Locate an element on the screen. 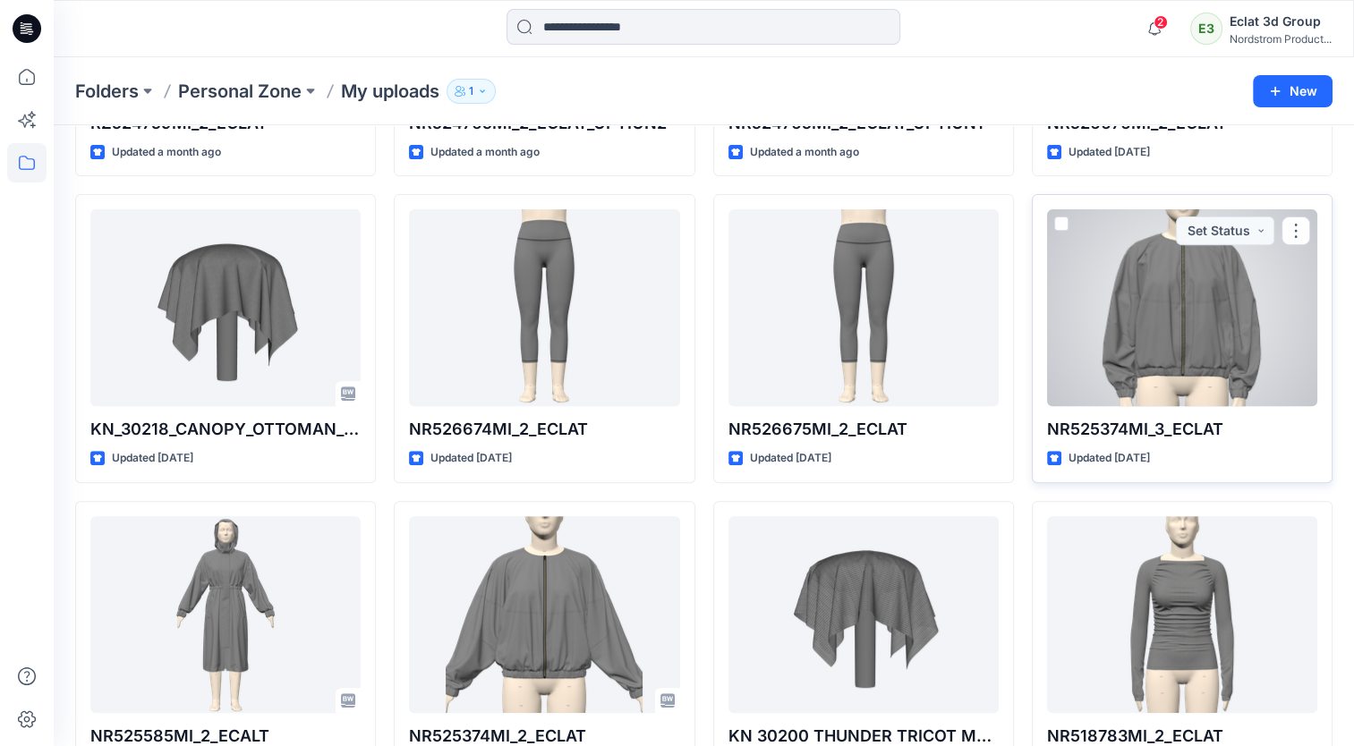 The height and width of the screenshot is (746, 1354). a: KN 30200 THUNDER TRICOT MESH - PLEATED_100 Polyester_240GSM_ODK01337P is located at coordinates (863, 615).